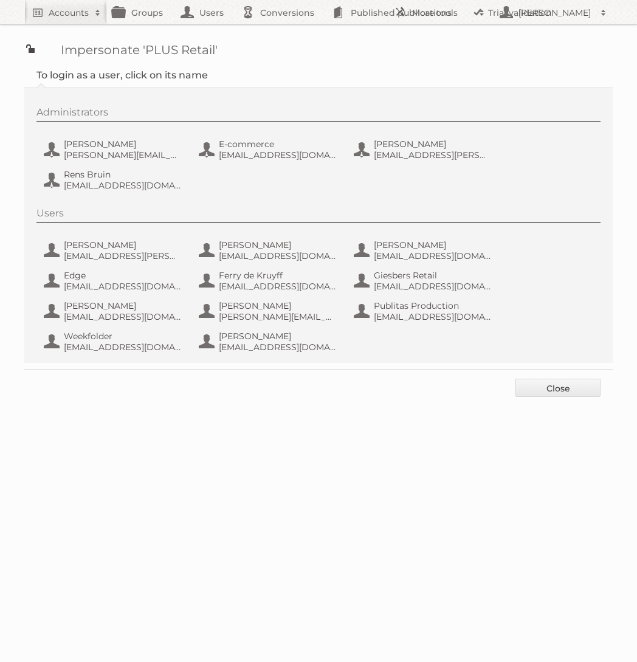  I want to click on h1: Impersonate 'PLUS Retail', so click(319, 50).